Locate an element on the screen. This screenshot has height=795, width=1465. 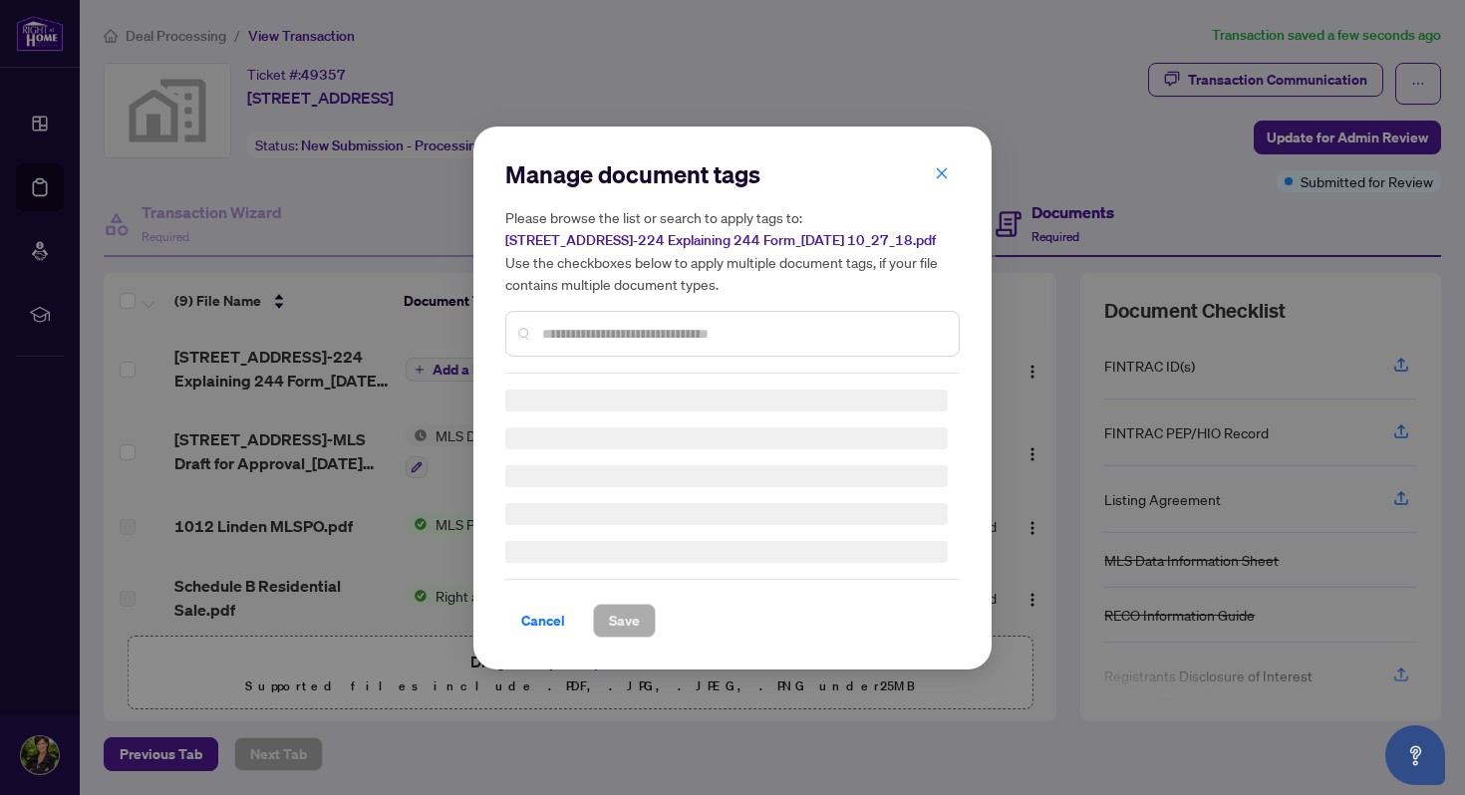
button: Save is located at coordinates (624, 621).